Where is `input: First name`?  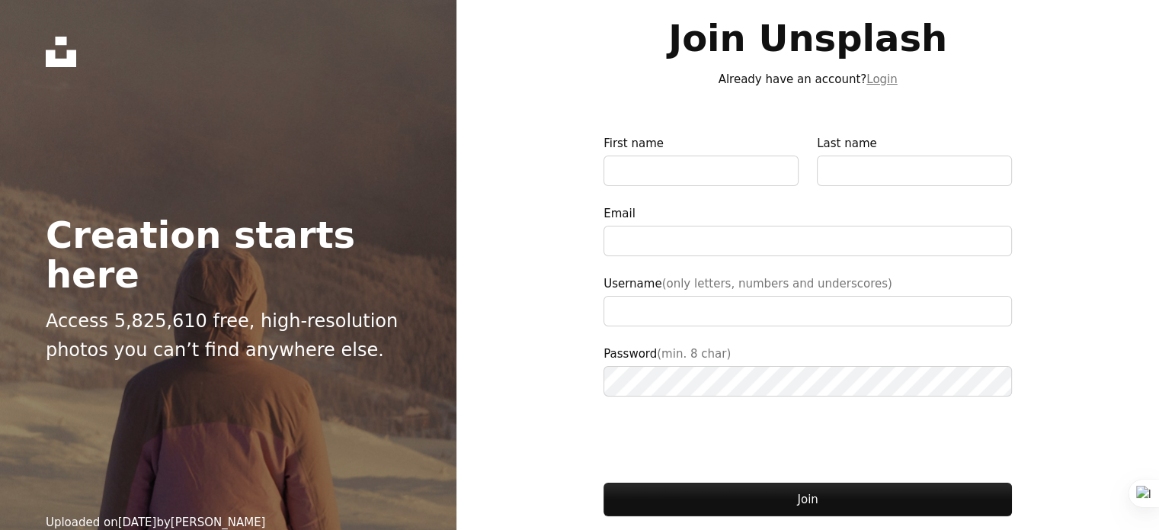 input: First name is located at coordinates (701, 171).